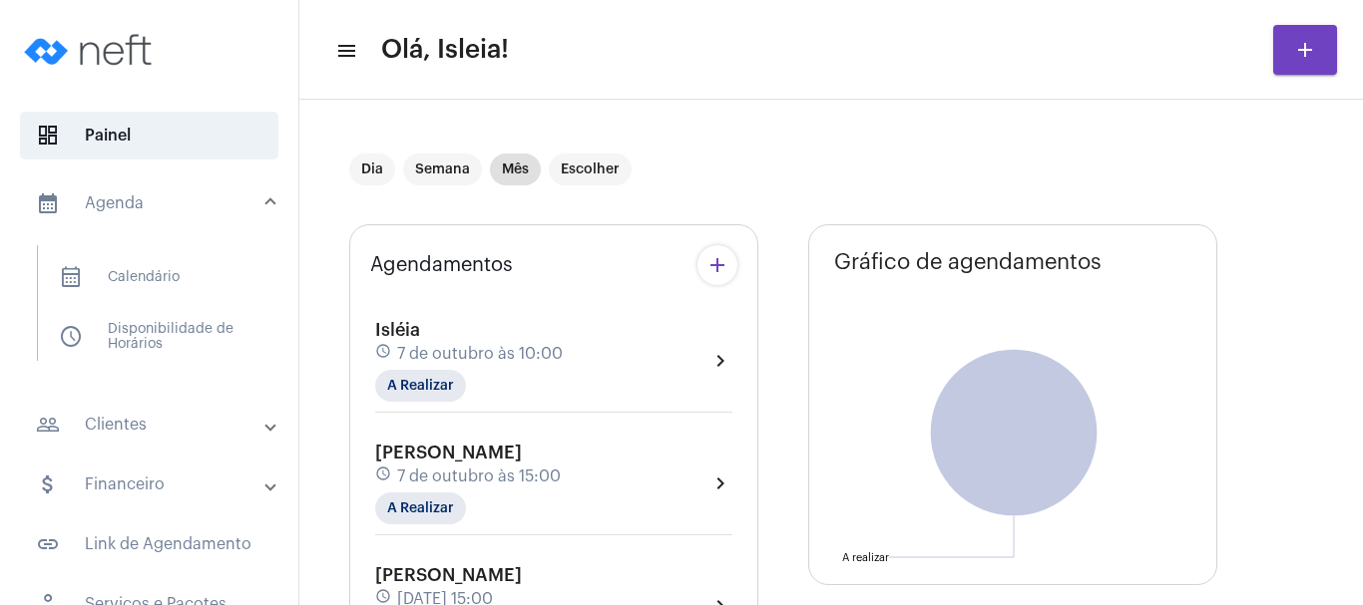  What do you see at coordinates (968, 262) in the screenshot?
I see `span: Gráfico de agendamentos` at bounding box center [968, 262].